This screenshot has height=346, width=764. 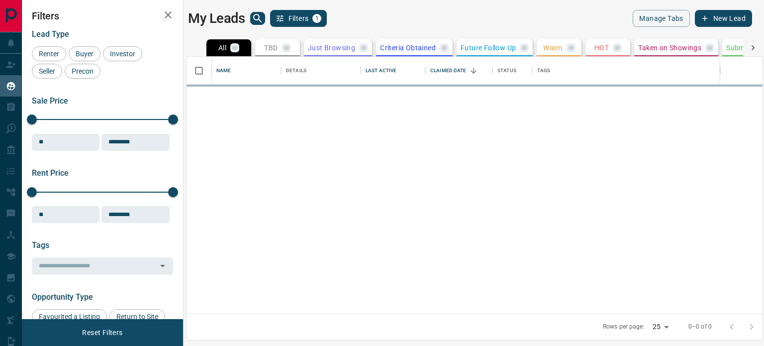 I want to click on p: TBD, so click(x=270, y=48).